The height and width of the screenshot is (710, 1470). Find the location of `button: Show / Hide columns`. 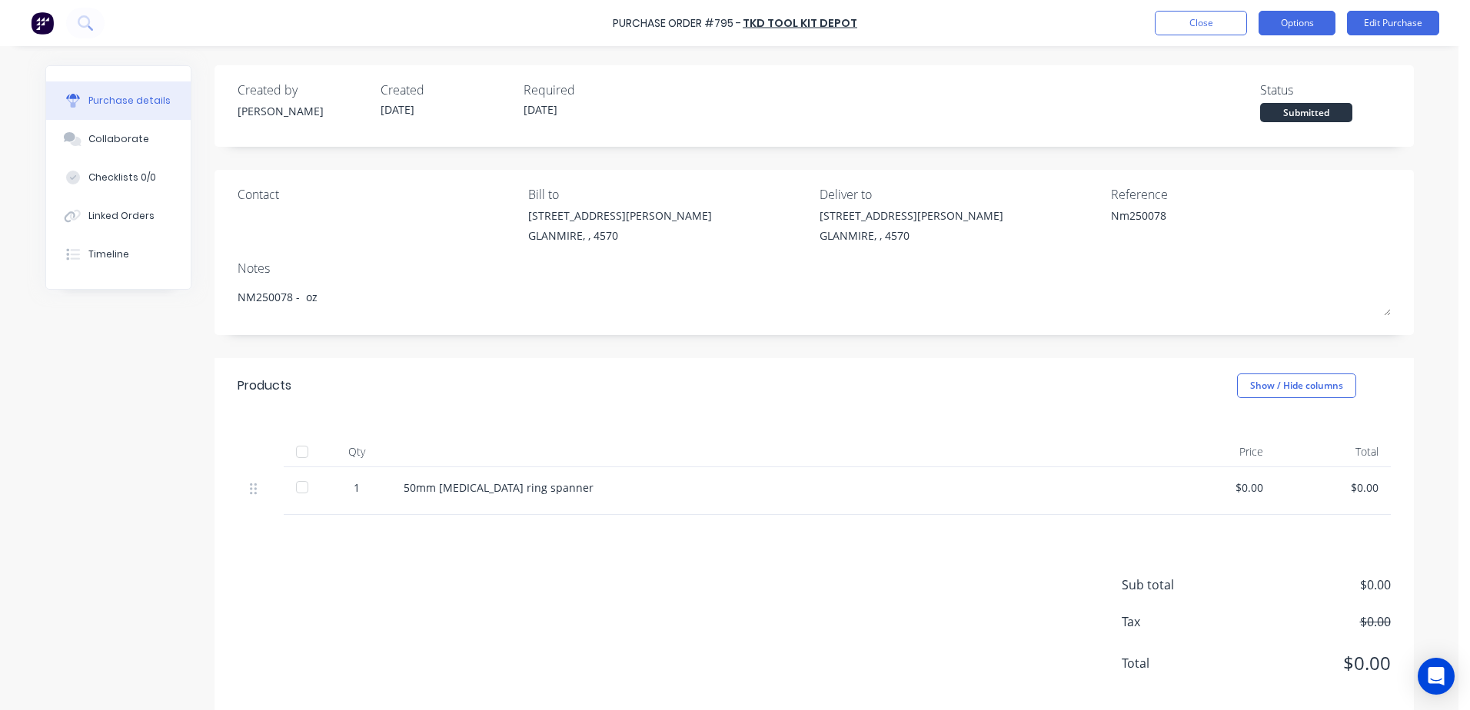

button: Show / Hide columns is located at coordinates (1296, 386).